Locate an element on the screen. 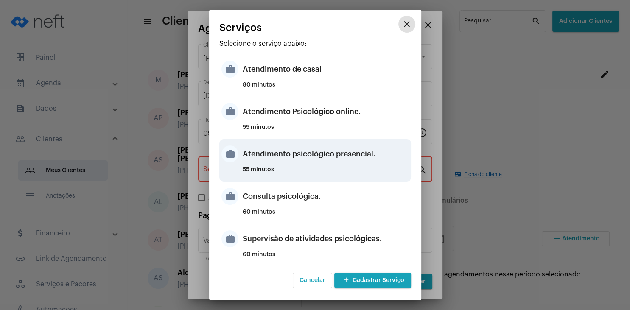 The width and height of the screenshot is (630, 310). div: Supervisão de atividades psicológicas. is located at coordinates (326, 239).